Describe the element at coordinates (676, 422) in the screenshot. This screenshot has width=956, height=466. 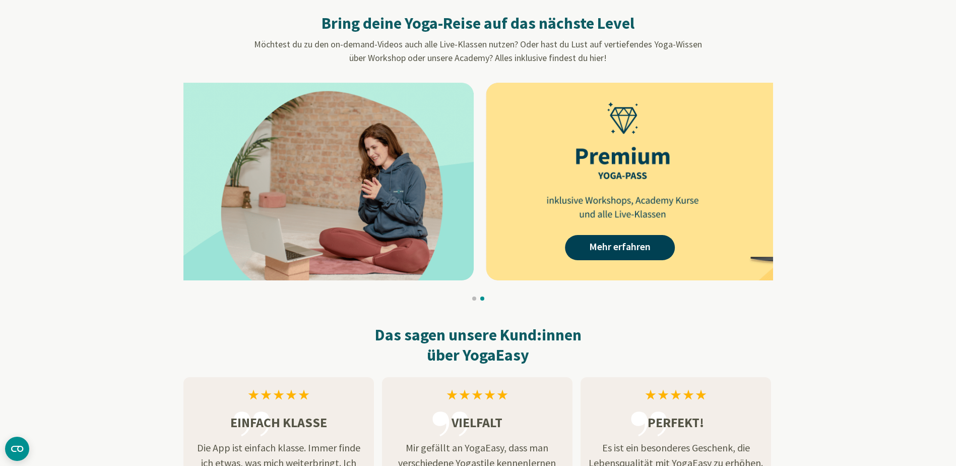
I see `h3: Perfekt!` at that location.